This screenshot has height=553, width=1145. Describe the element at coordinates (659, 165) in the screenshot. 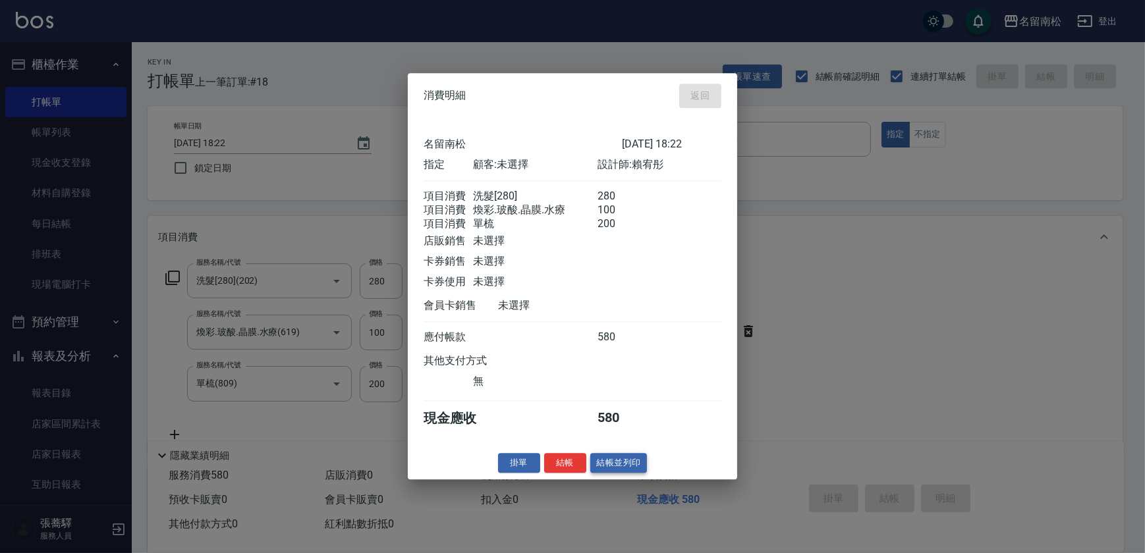

I see `div: 設計師: 賴宥彤` at that location.